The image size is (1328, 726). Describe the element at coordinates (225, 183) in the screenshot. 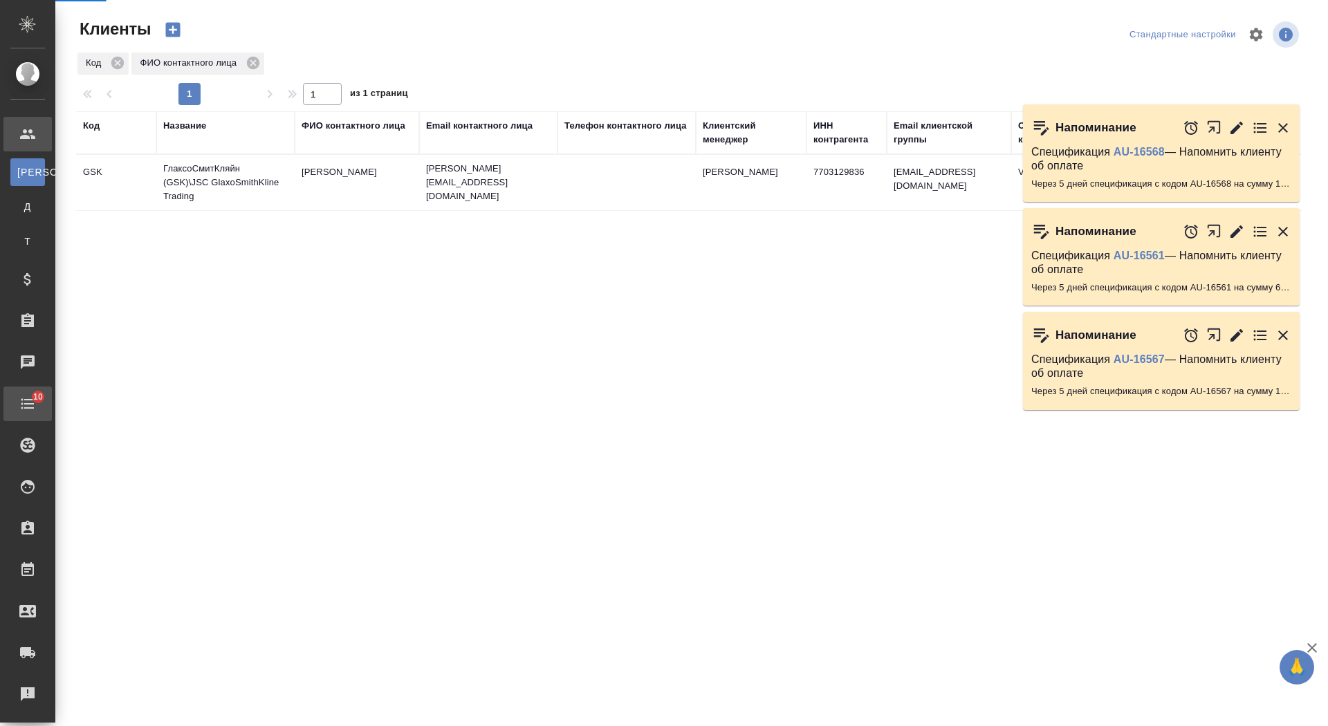

I see `td: ГлаксоСмитКляйн (GSK)\JSC GlaxoSmithKline Trading` at that location.